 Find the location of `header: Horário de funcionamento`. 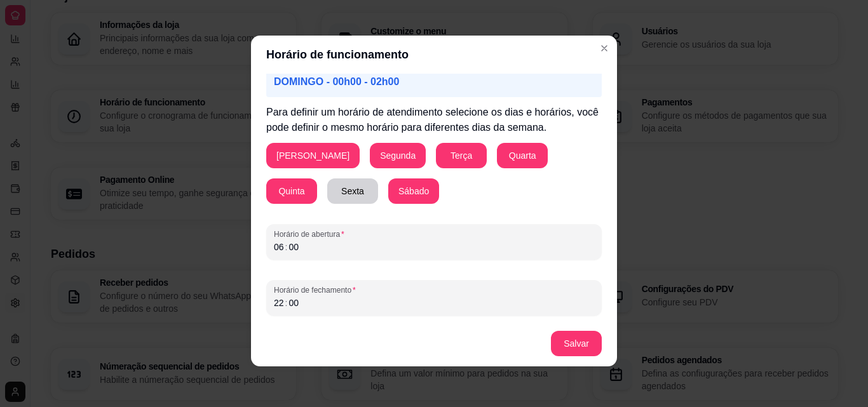

header: Horário de funcionamento is located at coordinates (434, 55).